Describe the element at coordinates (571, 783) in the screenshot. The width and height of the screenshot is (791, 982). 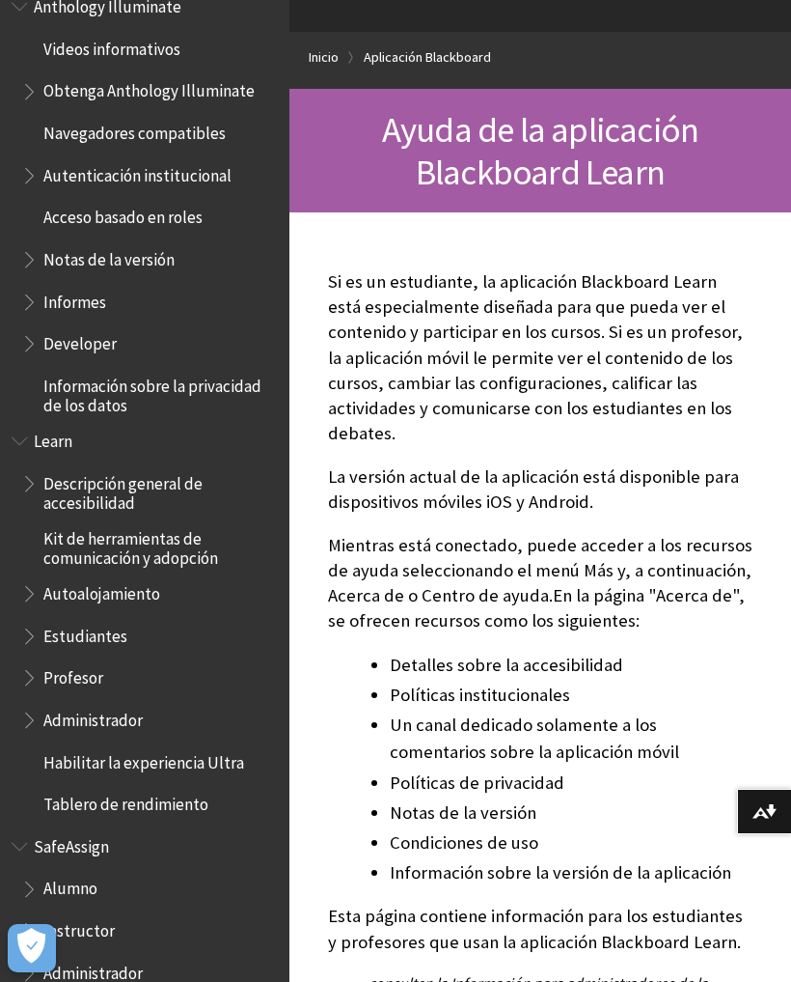
I see `li: Políticas de privacidad` at that location.